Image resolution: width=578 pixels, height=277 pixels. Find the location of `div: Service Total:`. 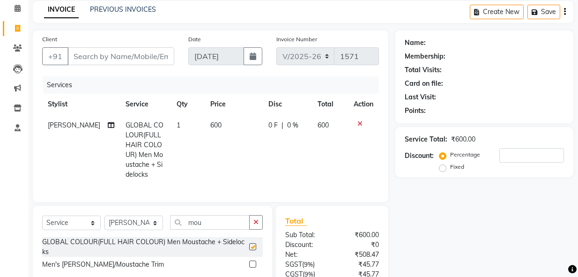

div: Service Total: is located at coordinates (426, 139).